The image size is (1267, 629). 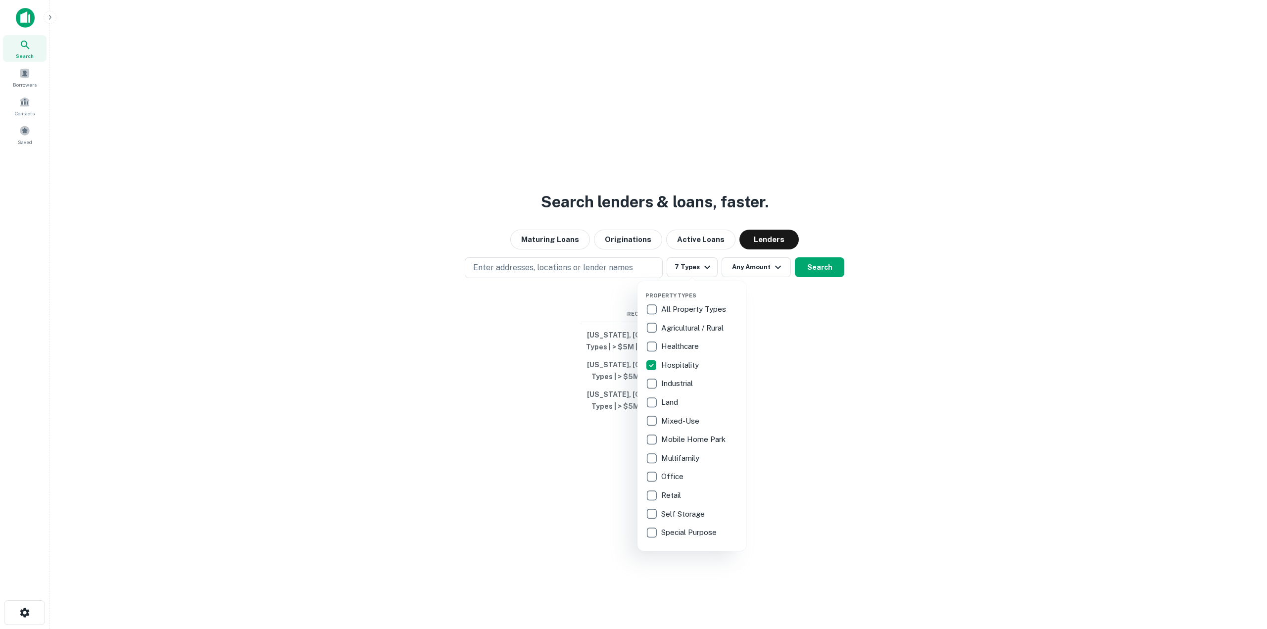 I want to click on p: Land, so click(x=671, y=402).